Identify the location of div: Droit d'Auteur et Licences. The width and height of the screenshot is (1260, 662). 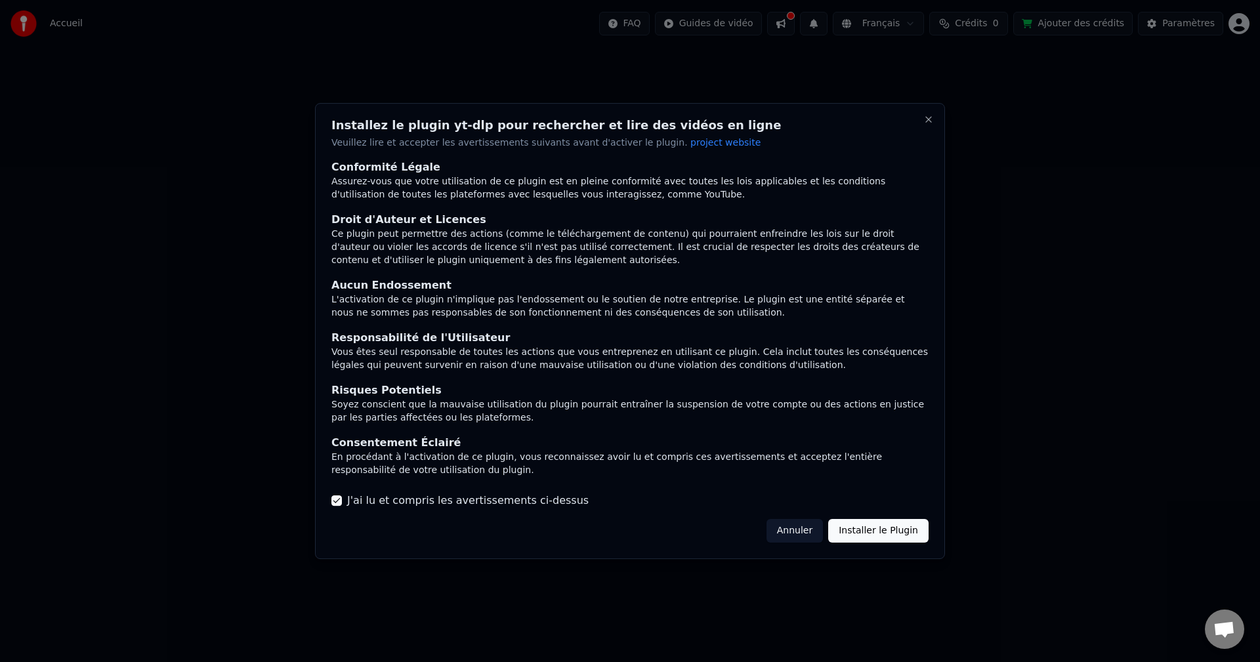
(630, 220).